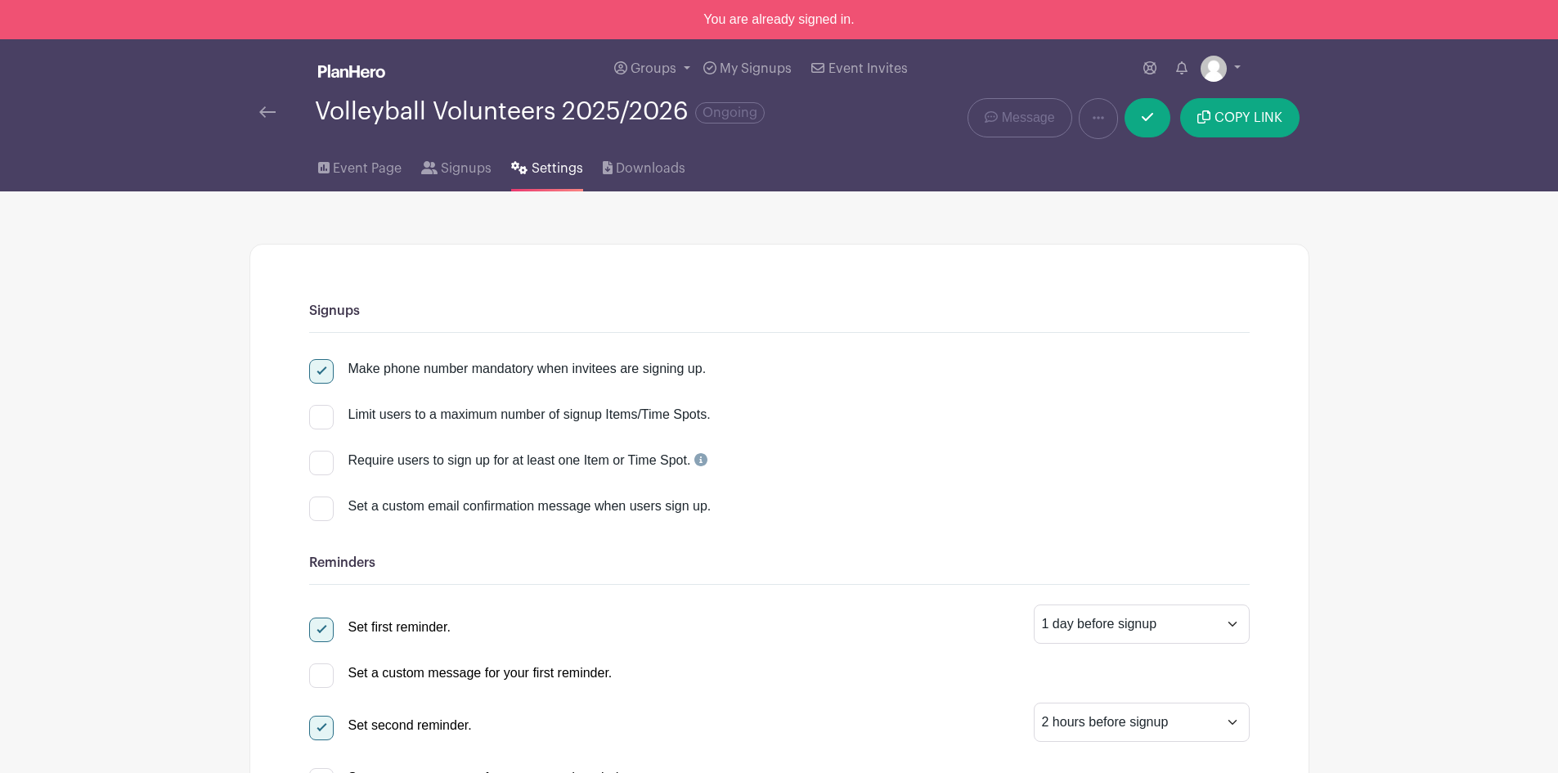  Describe the element at coordinates (653, 69) in the screenshot. I see `span: Groups` at that location.